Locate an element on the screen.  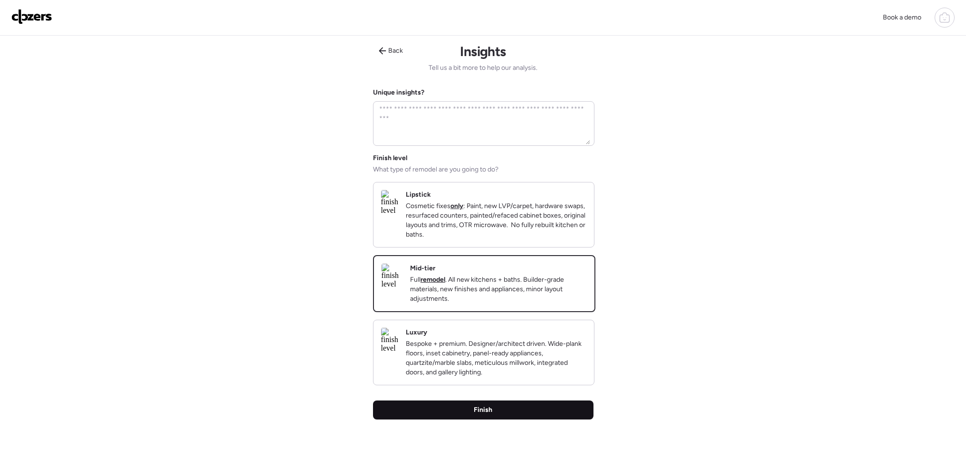
span: Tell us a bit more to help our analysis. is located at coordinates (483, 68).